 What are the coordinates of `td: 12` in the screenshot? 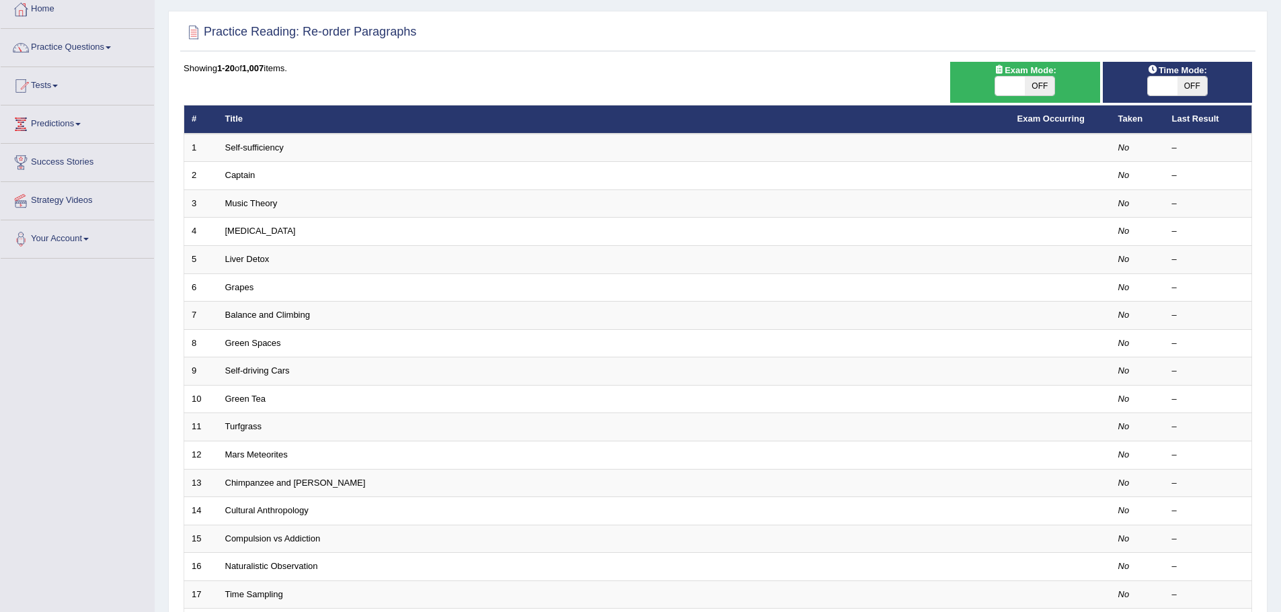 It's located at (201, 455).